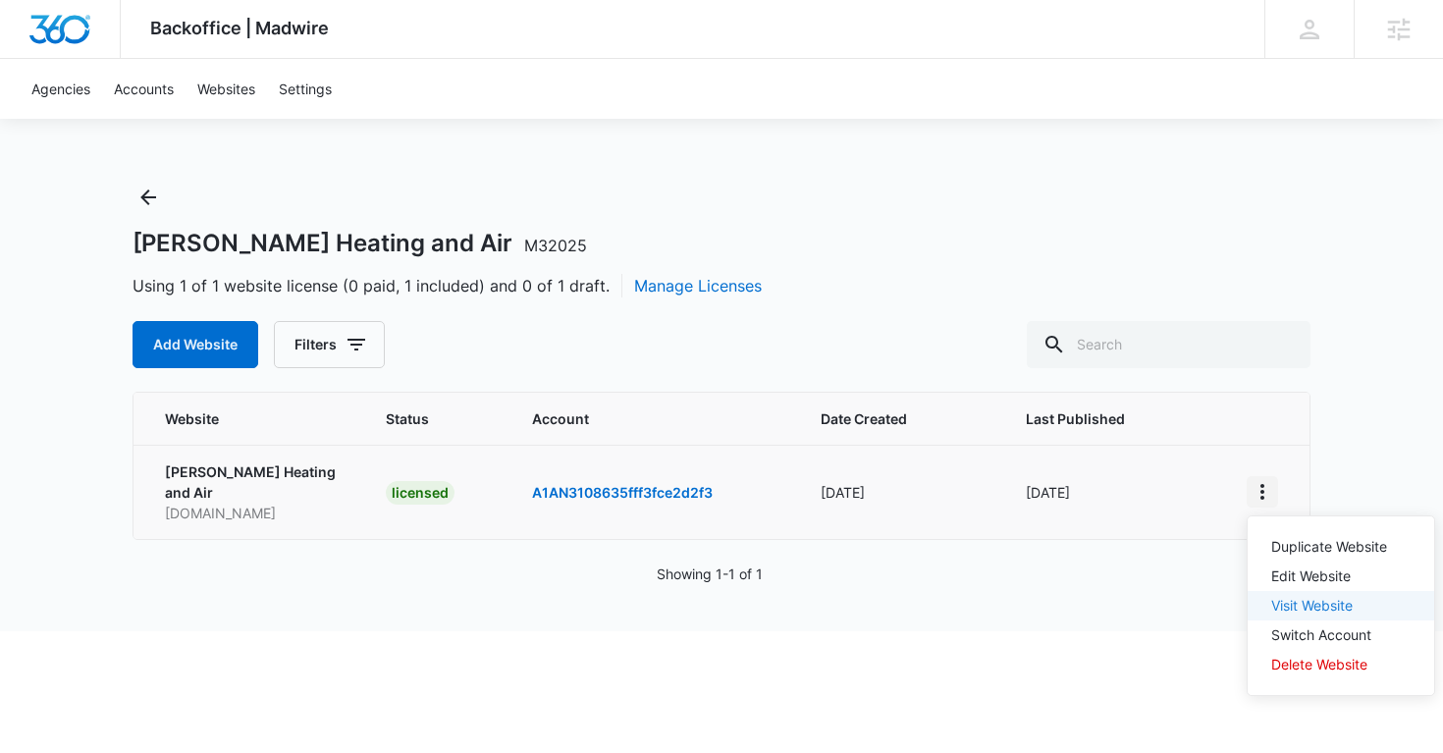 The height and width of the screenshot is (753, 1443). I want to click on div: licensed, so click(420, 493).